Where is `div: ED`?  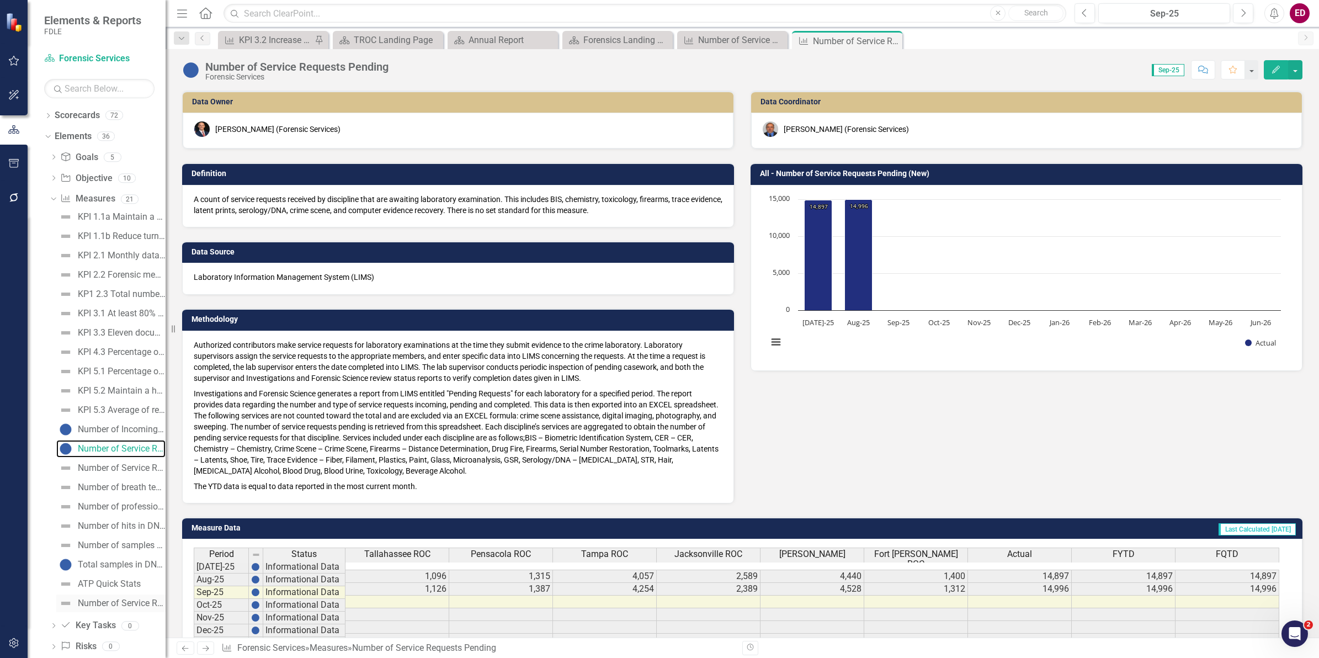 div: ED is located at coordinates (1299, 13).